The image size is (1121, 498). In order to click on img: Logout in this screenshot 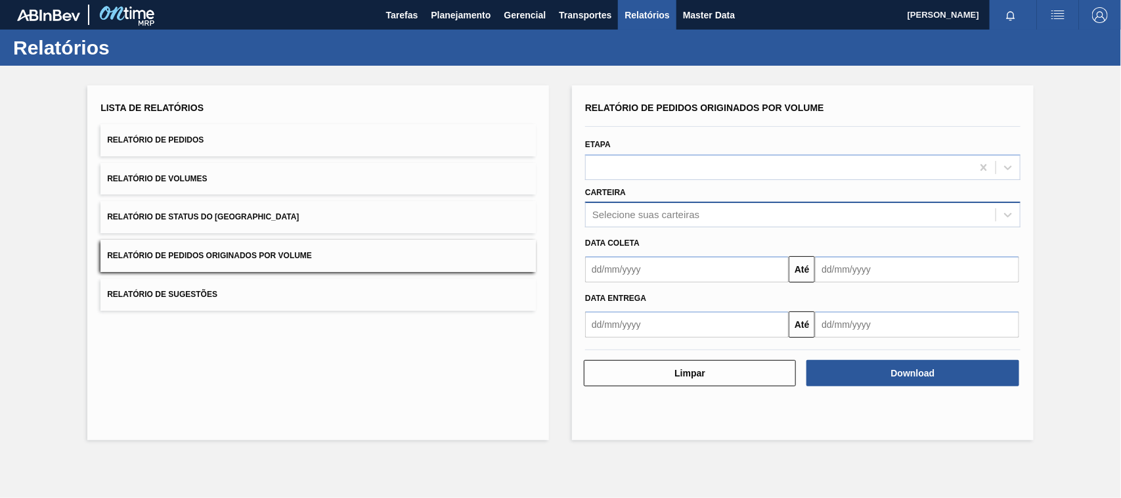, I will do `click(1100, 15)`.